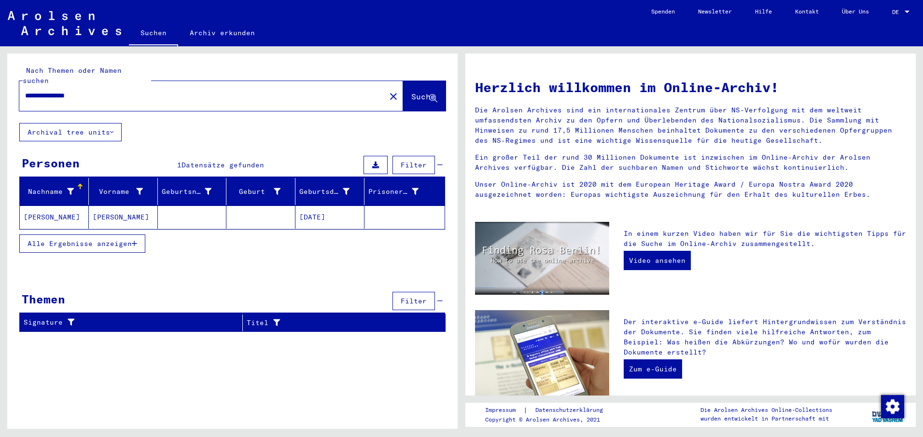 This screenshot has height=437, width=923. Describe the element at coordinates (393, 96) in the screenshot. I see `button: Clear` at that location.